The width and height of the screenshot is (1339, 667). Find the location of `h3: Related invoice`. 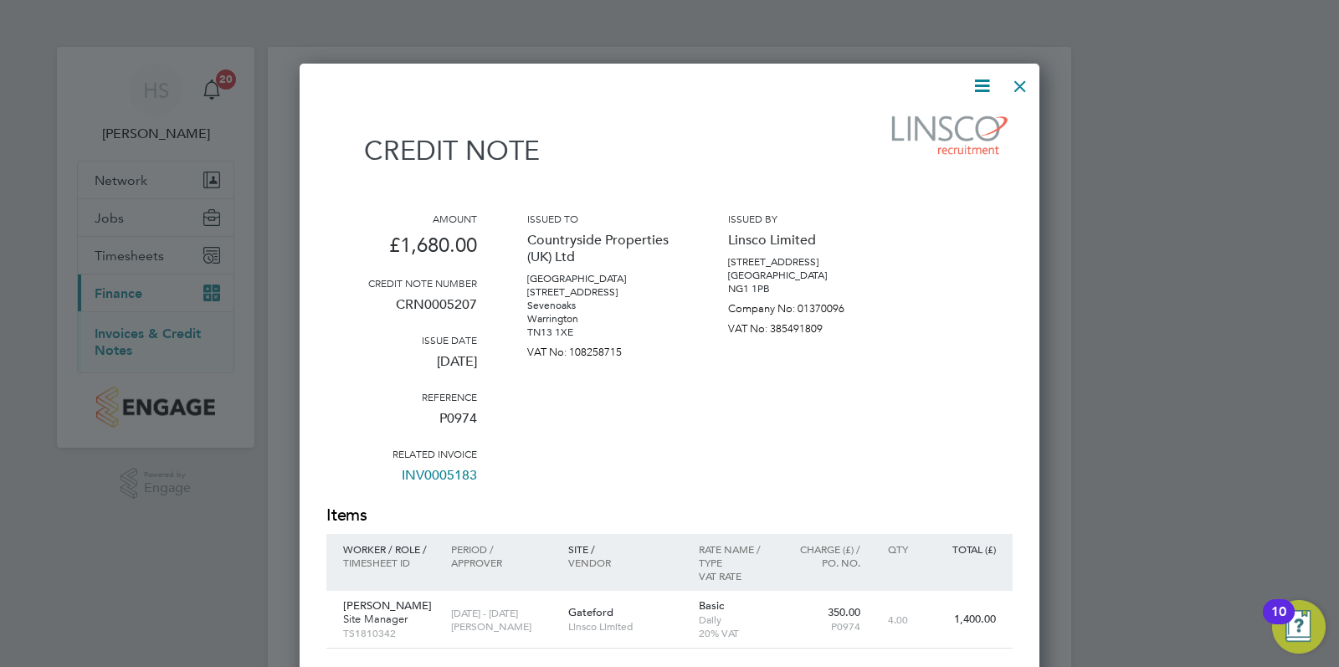

h3: Related invoice is located at coordinates (402, 454).